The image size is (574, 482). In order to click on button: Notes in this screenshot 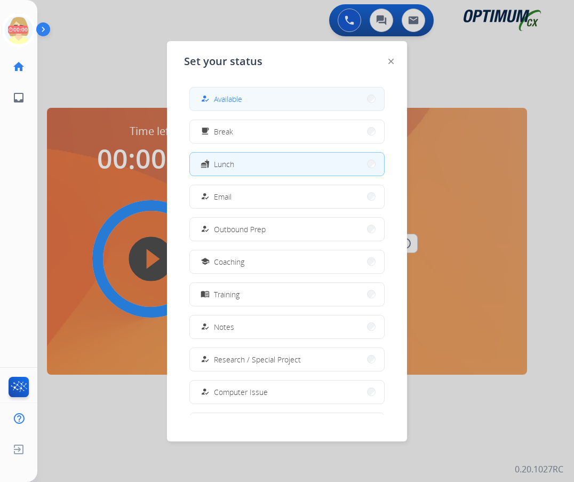, I will do `click(287, 327)`.